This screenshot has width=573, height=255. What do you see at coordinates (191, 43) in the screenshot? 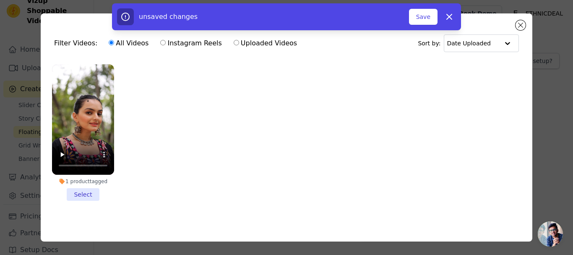
I see `label: Instagram Reels` at bounding box center [191, 43].